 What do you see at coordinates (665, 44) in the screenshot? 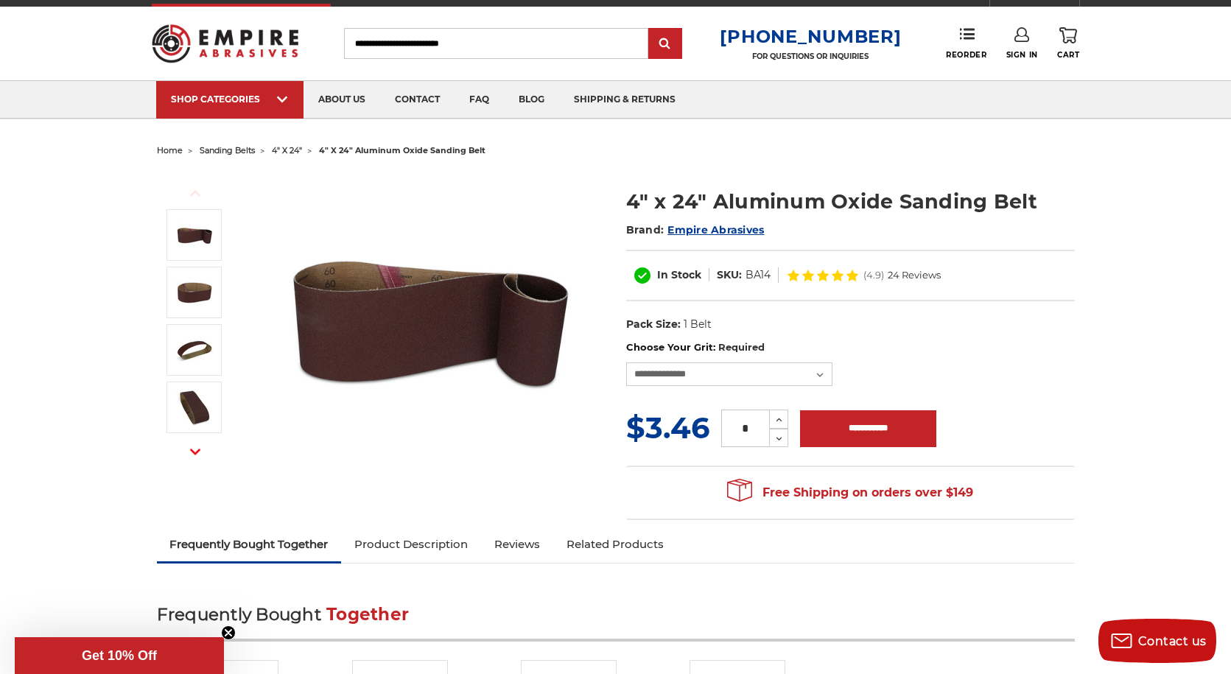
I see `input: Submit` at bounding box center [665, 44].